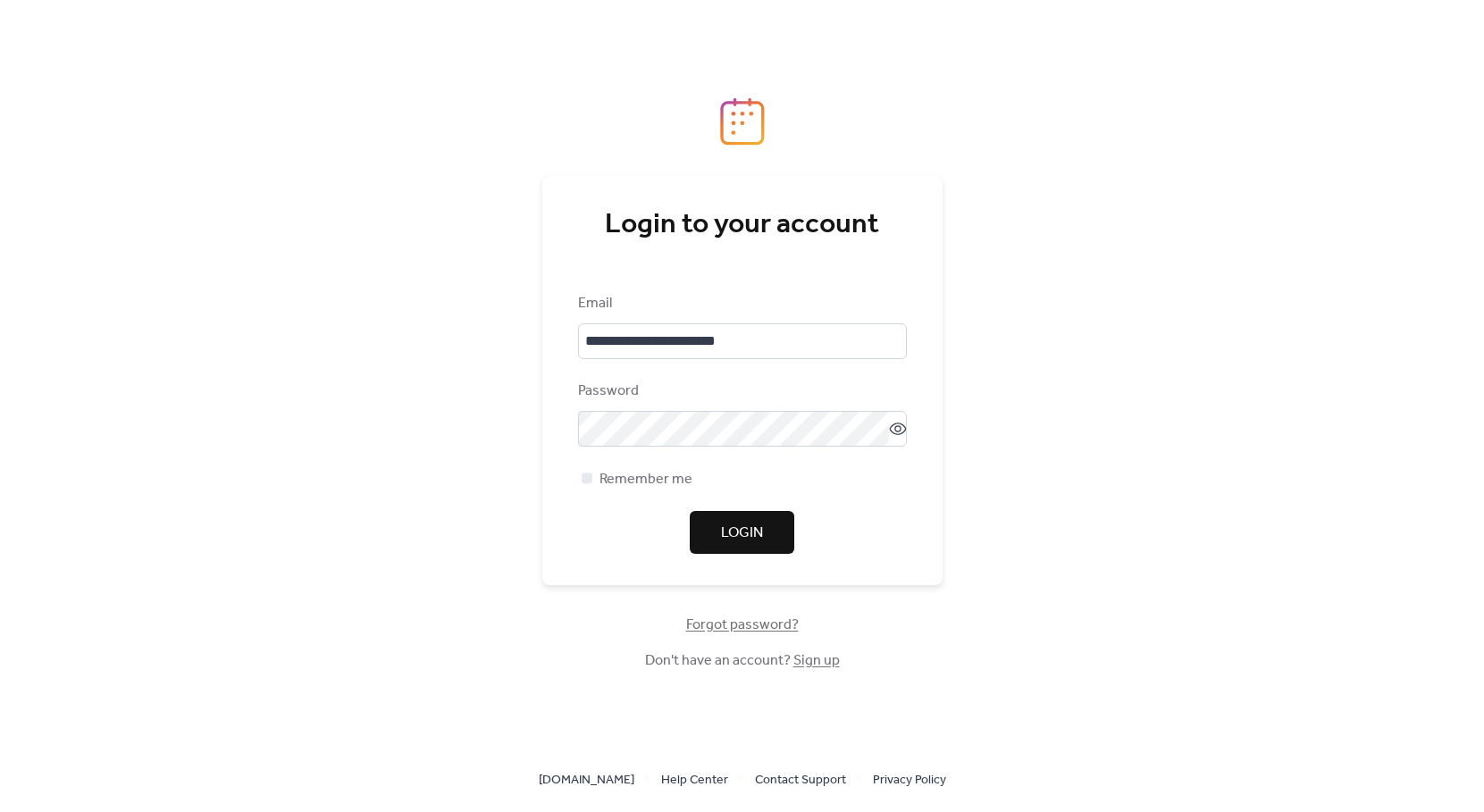 The image size is (1484, 812). Describe the element at coordinates (909, 781) in the screenshot. I see `span: Privacy Policy` at that location.